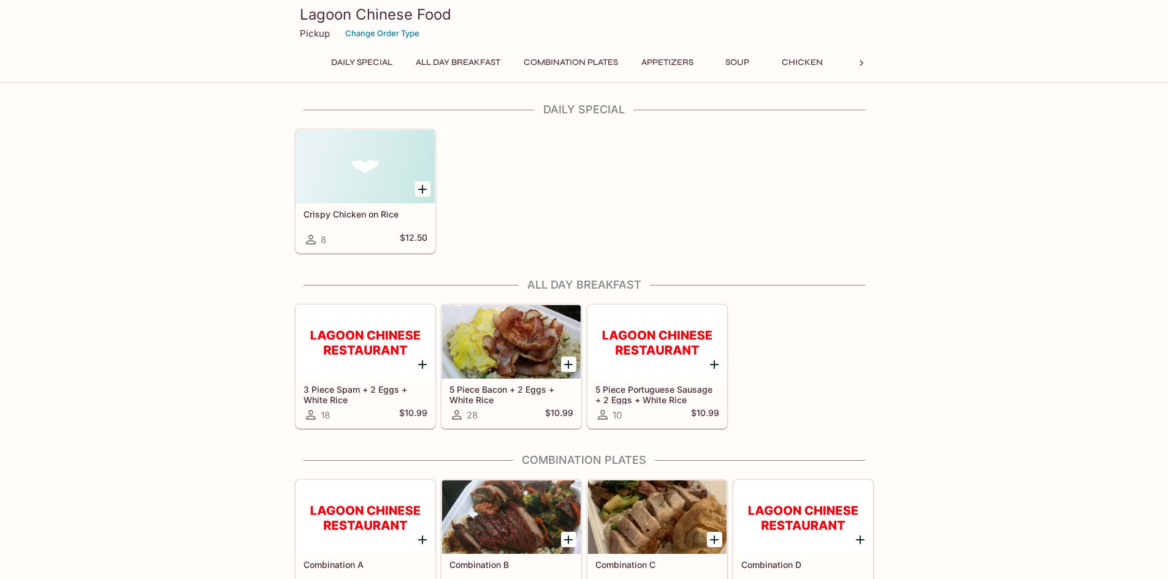 The image size is (1168, 579). What do you see at coordinates (584, 14) in the screenshot?
I see `h3: Lagoon Chinese Food` at bounding box center [584, 14].